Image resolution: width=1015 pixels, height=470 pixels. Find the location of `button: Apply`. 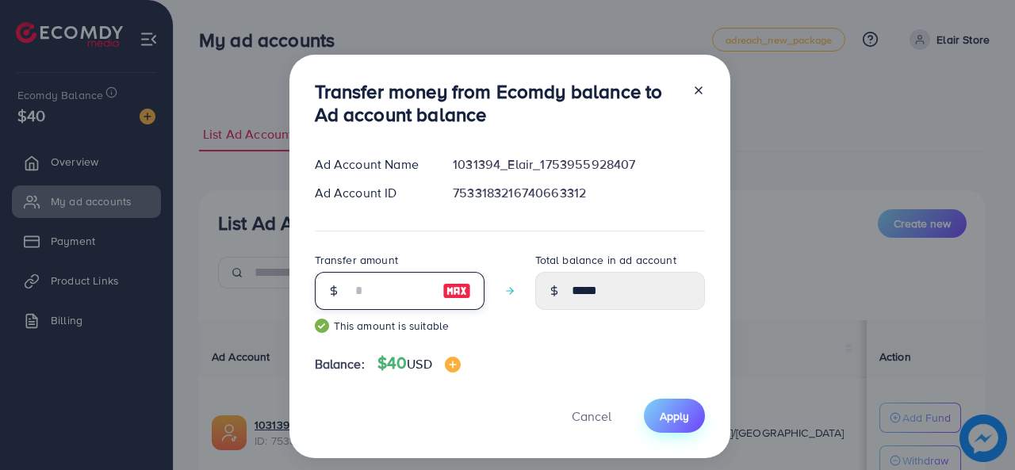

button: Apply is located at coordinates (674, 416).